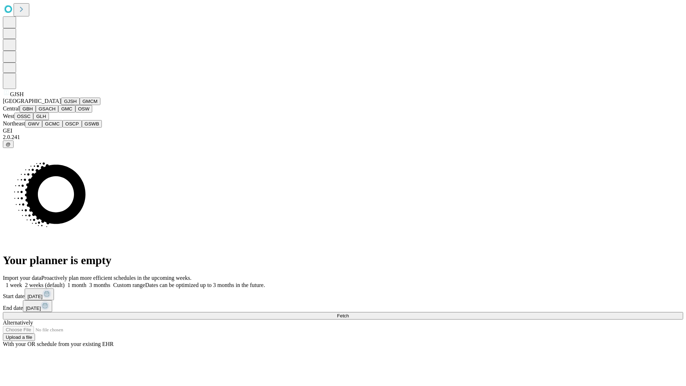 The image size is (686, 386). Describe the element at coordinates (41, 116) in the screenshot. I see `button: GLH` at that location.